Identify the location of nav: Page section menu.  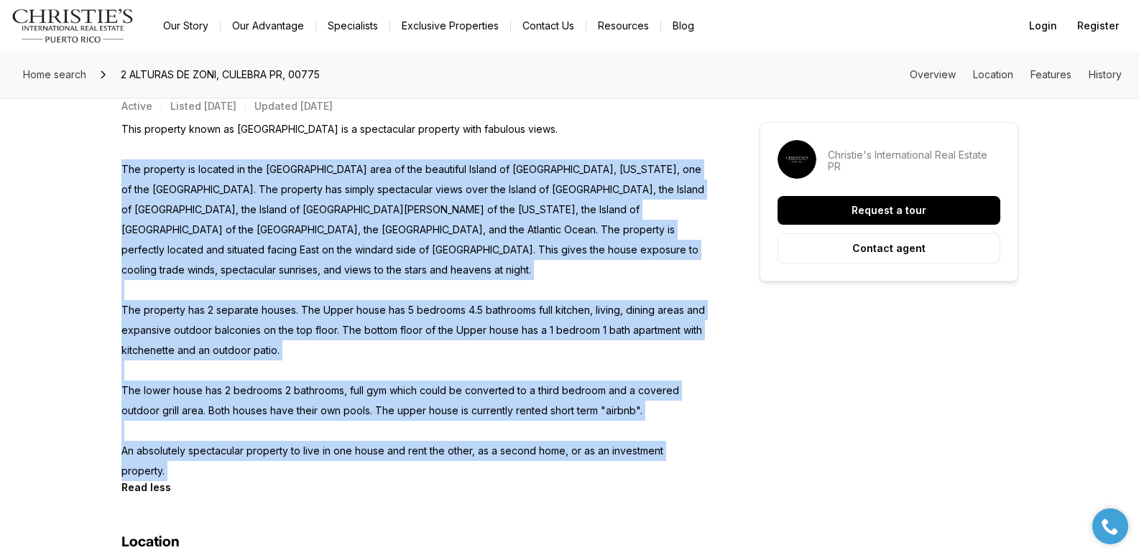
(1015, 75).